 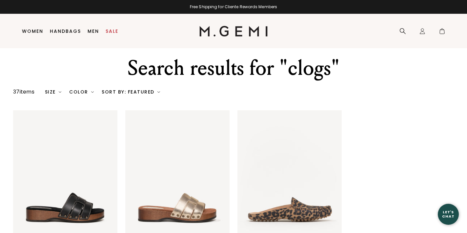 I want to click on div: Search results for "clogs", so click(x=233, y=68).